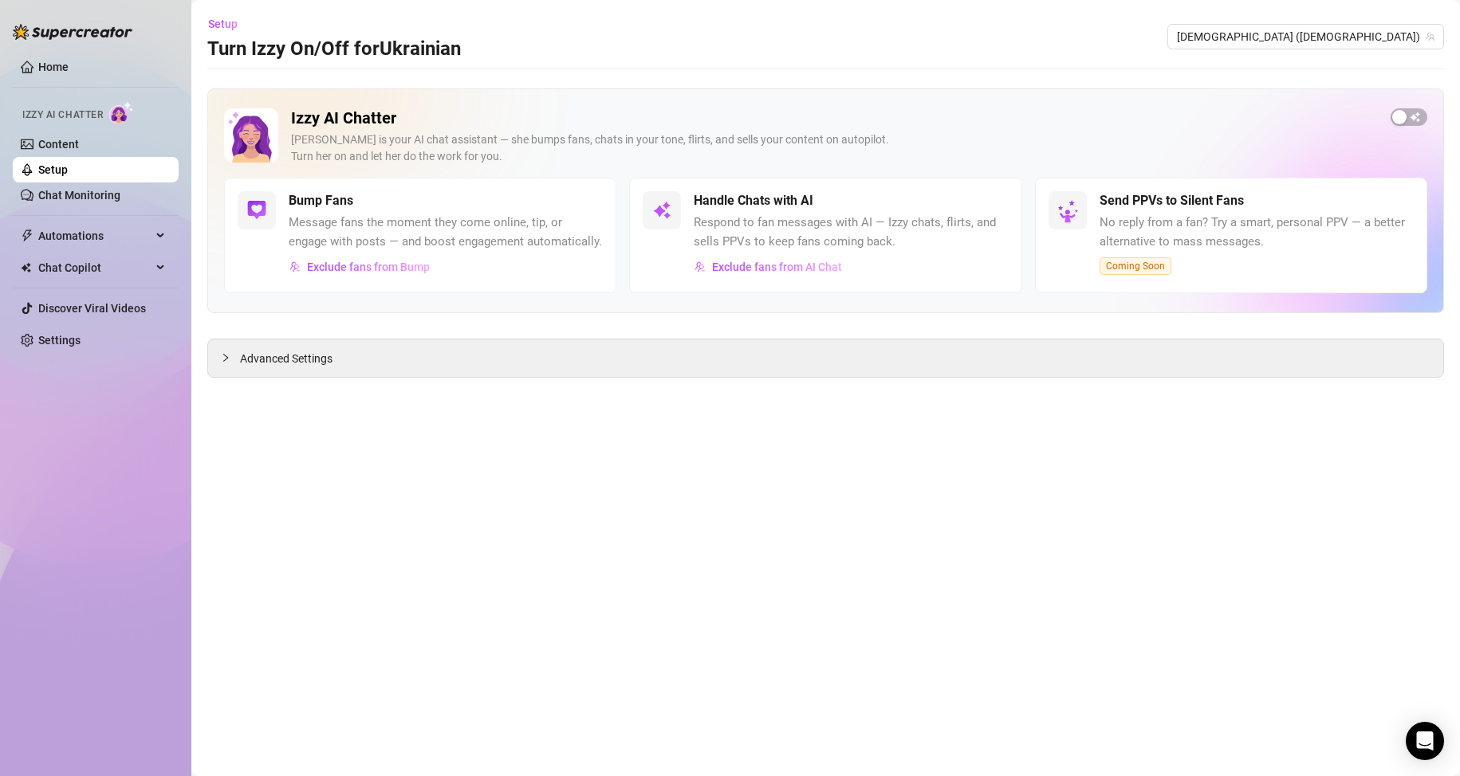 The width and height of the screenshot is (1460, 776). Describe the element at coordinates (768, 267) in the screenshot. I see `button: Exclude fans from AI Chat` at that location.